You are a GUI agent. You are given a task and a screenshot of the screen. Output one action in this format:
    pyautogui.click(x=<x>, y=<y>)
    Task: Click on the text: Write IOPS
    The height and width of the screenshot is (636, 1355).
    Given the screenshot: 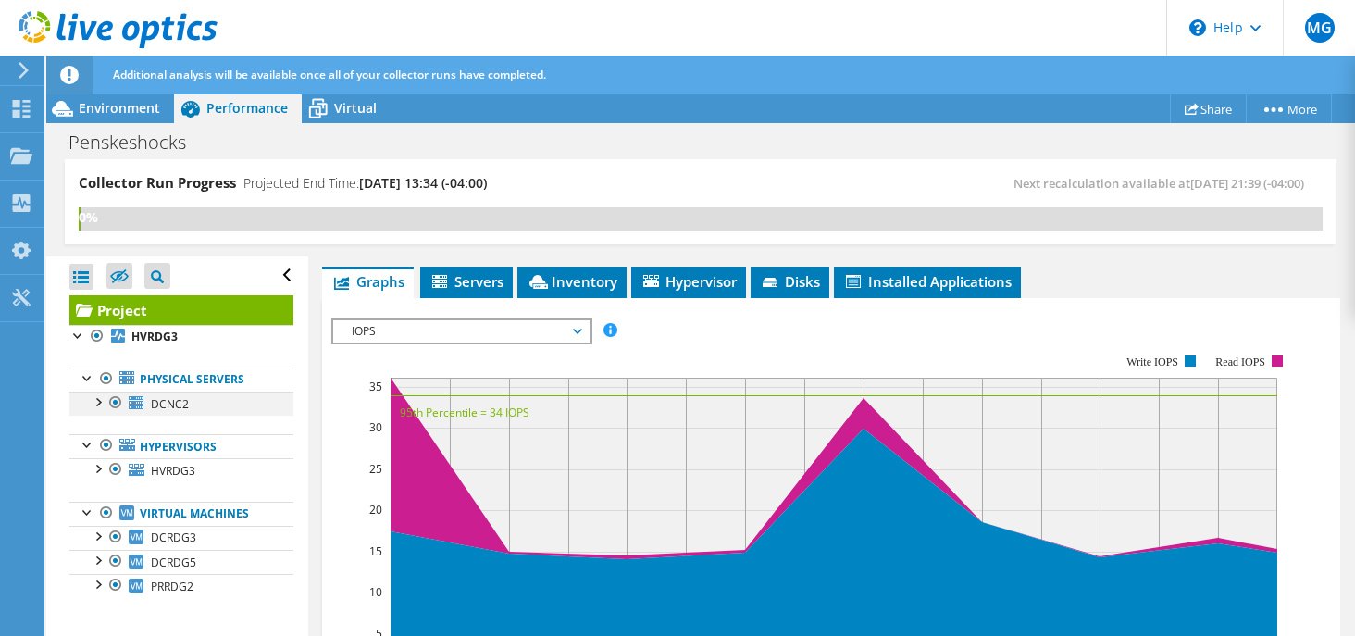 What is the action you would take?
    pyautogui.click(x=1153, y=362)
    